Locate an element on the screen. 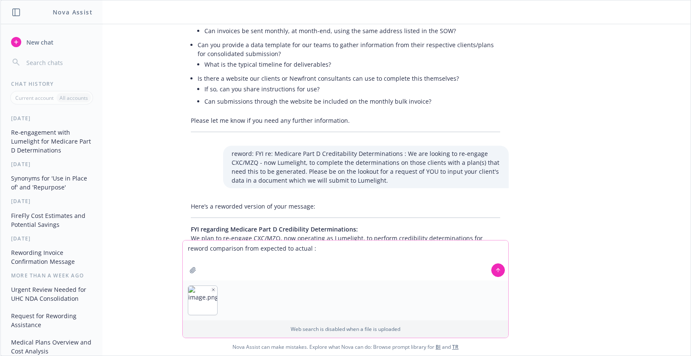  a: TR is located at coordinates (455, 347).